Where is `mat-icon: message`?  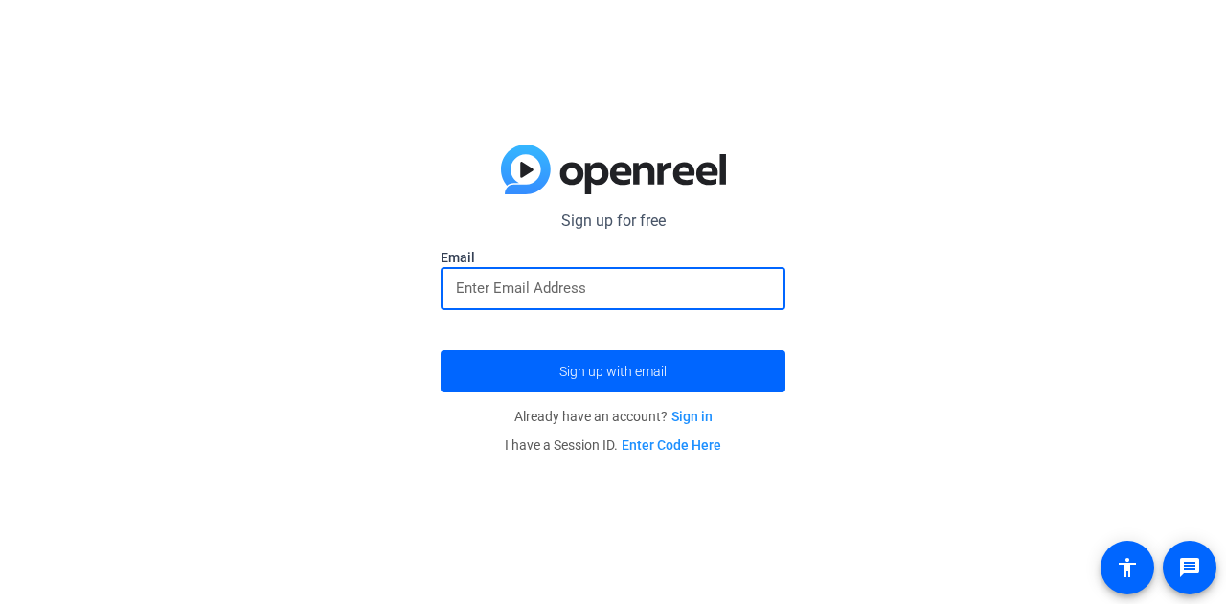 mat-icon: message is located at coordinates (1190, 568).